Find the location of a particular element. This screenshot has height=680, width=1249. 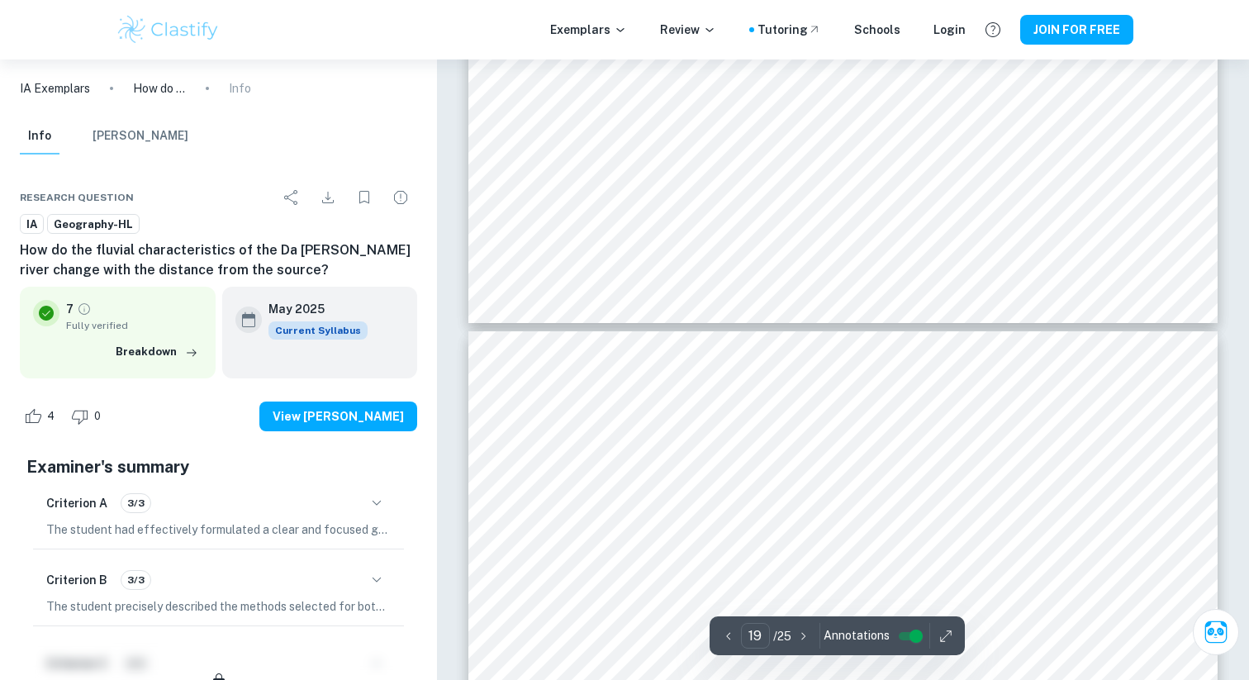

span: IA is located at coordinates (31, 225).